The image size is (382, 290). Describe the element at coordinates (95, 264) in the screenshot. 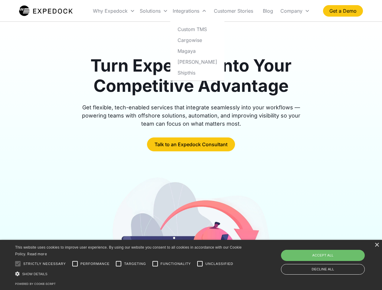

I see `span: Performance` at that location.